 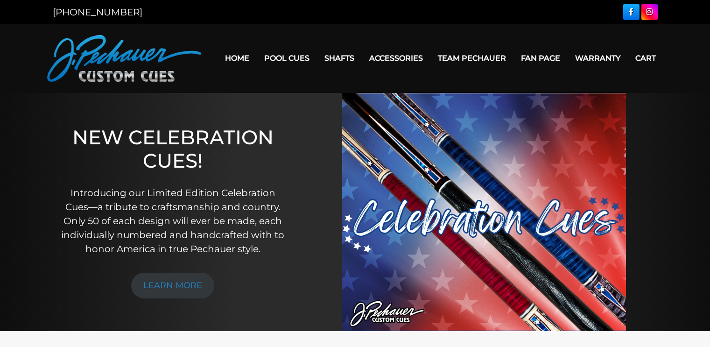 I want to click on a: Team Pechauer, so click(x=472, y=58).